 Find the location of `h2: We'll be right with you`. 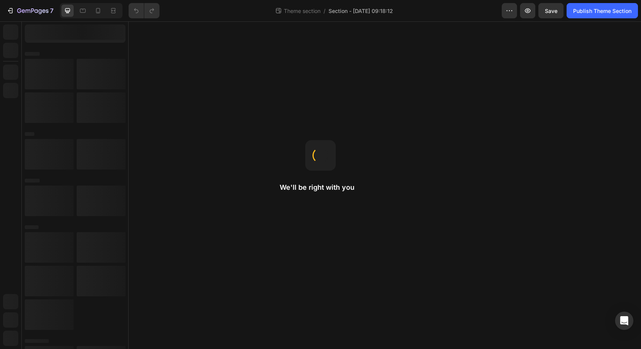

h2: We'll be right with you is located at coordinates (321, 187).